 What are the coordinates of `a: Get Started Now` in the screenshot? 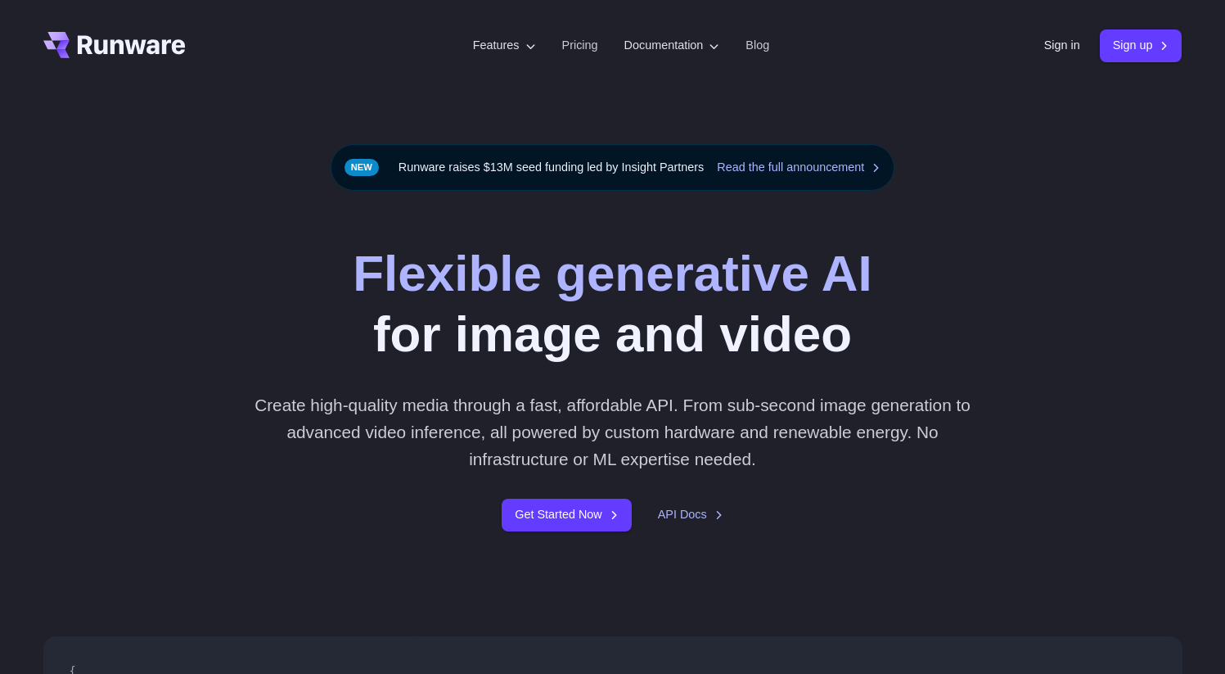 It's located at (566, 514).